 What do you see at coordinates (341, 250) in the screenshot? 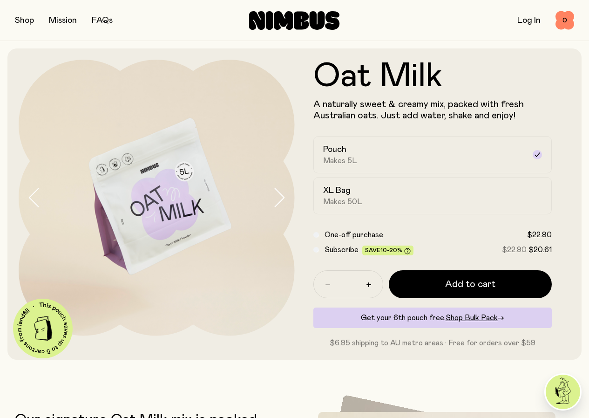
I see `span: Subscribe` at bounding box center [341, 250].